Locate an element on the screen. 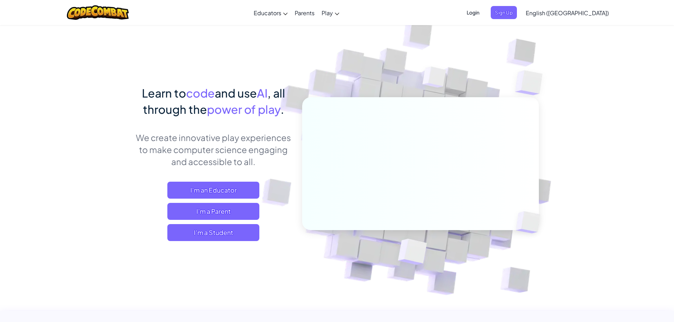 The image size is (674, 322). img: CodeCombat logo is located at coordinates (98, 12).